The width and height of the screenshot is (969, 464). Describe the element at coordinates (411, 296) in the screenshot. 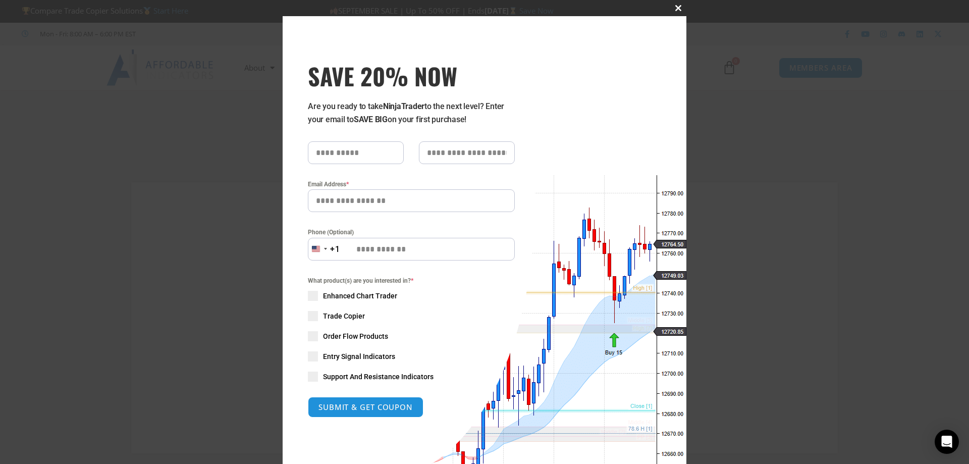

I see `label: Enhanced Chart Trader` at that location.